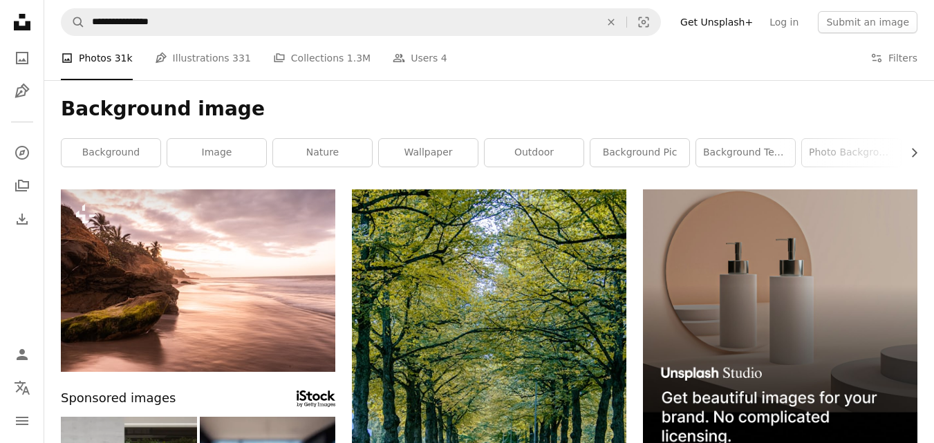  What do you see at coordinates (241, 58) in the screenshot?
I see `span: 331` at bounding box center [241, 58].